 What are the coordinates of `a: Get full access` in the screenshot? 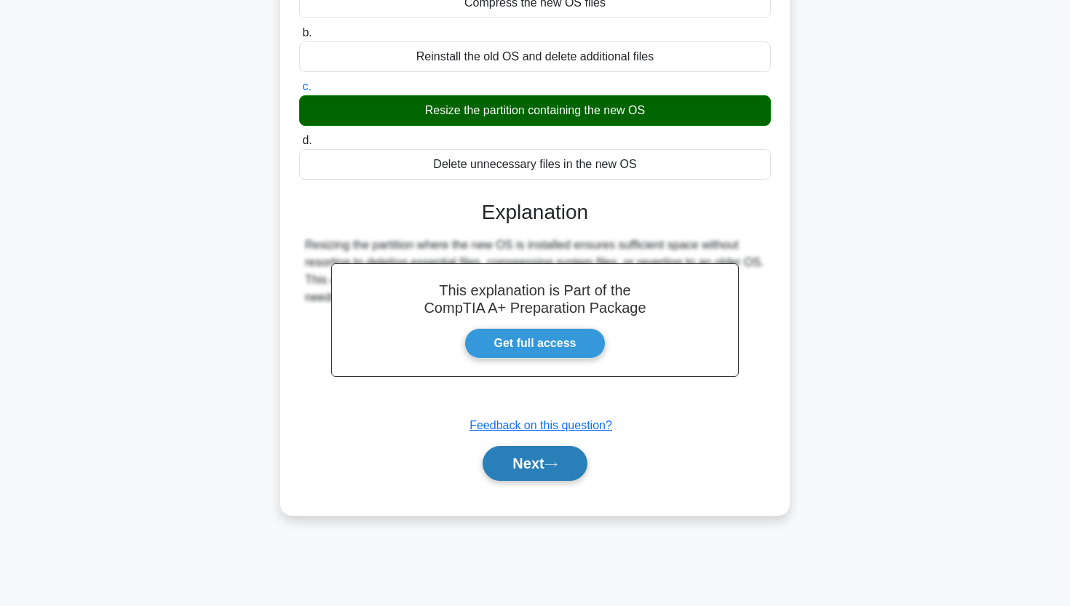 It's located at (535, 344).